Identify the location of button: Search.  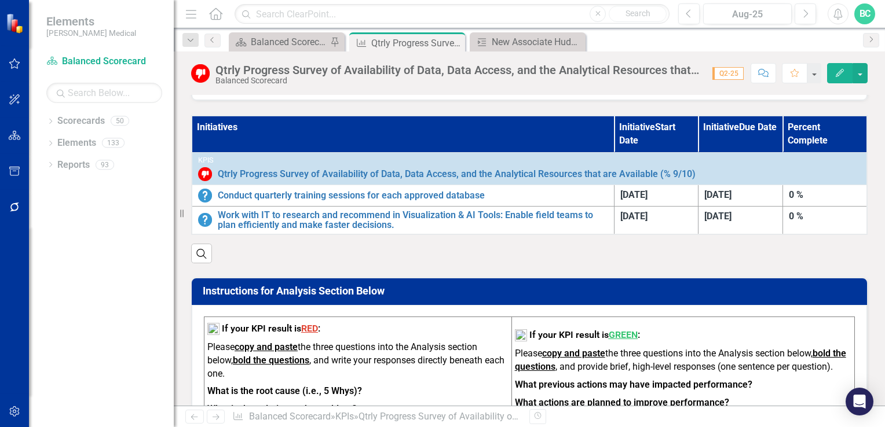
(637, 14).